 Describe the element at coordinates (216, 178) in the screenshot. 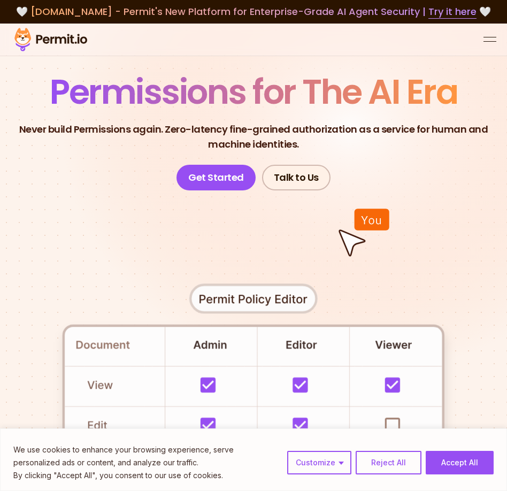

I see `a: Get Started` at that location.